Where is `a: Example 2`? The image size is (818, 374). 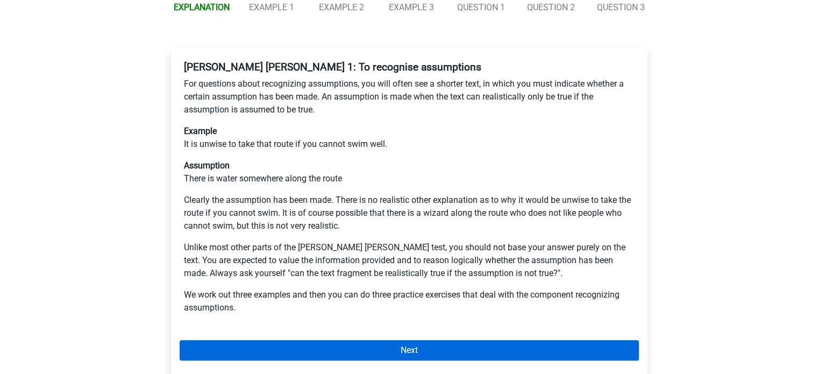
a: Example 2 is located at coordinates (341, 7).